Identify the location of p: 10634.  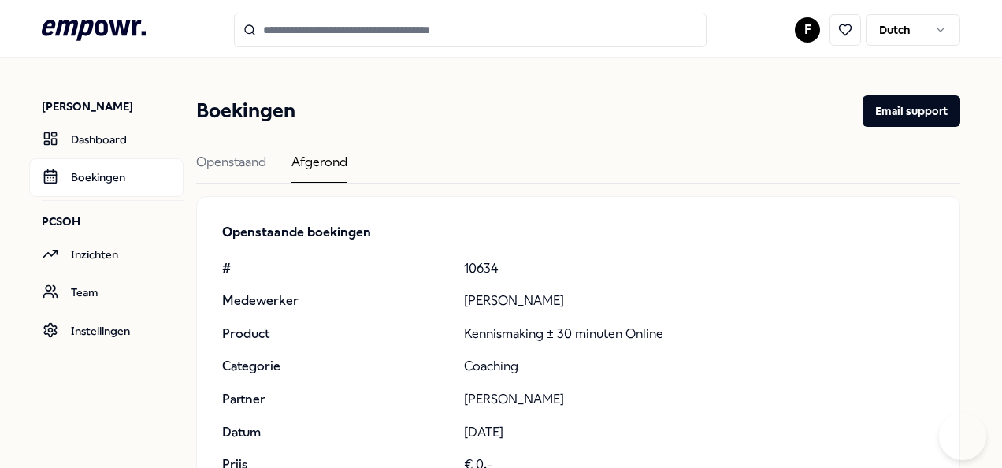
(699, 269).